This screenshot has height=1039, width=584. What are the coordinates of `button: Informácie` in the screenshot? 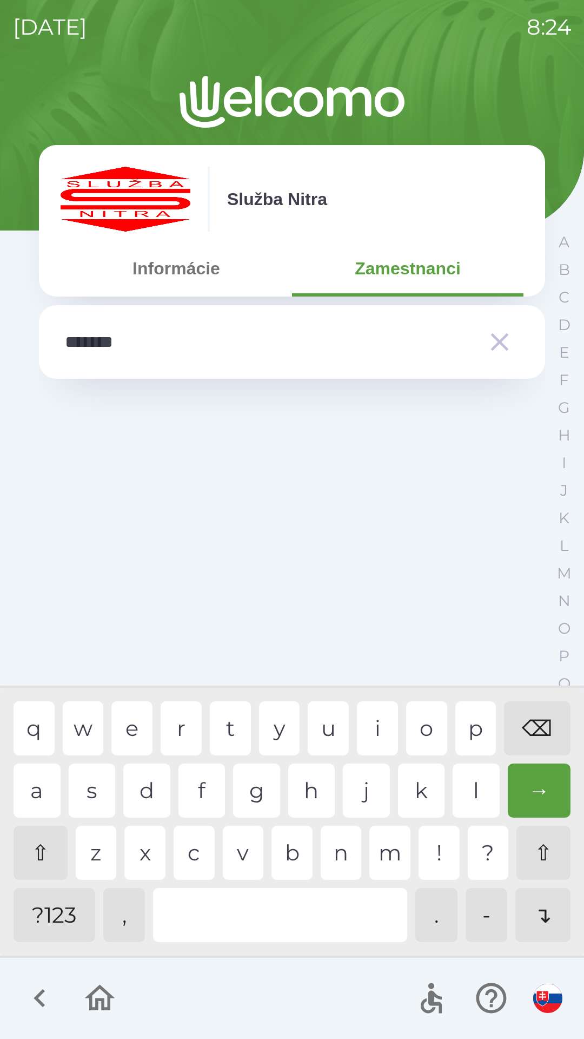 It's located at (176, 268).